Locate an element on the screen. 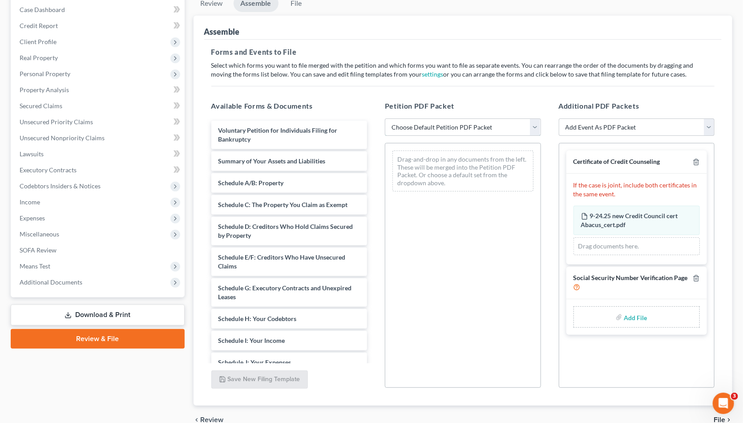  span: Schedule H: Your Codebtors is located at coordinates (258, 318).